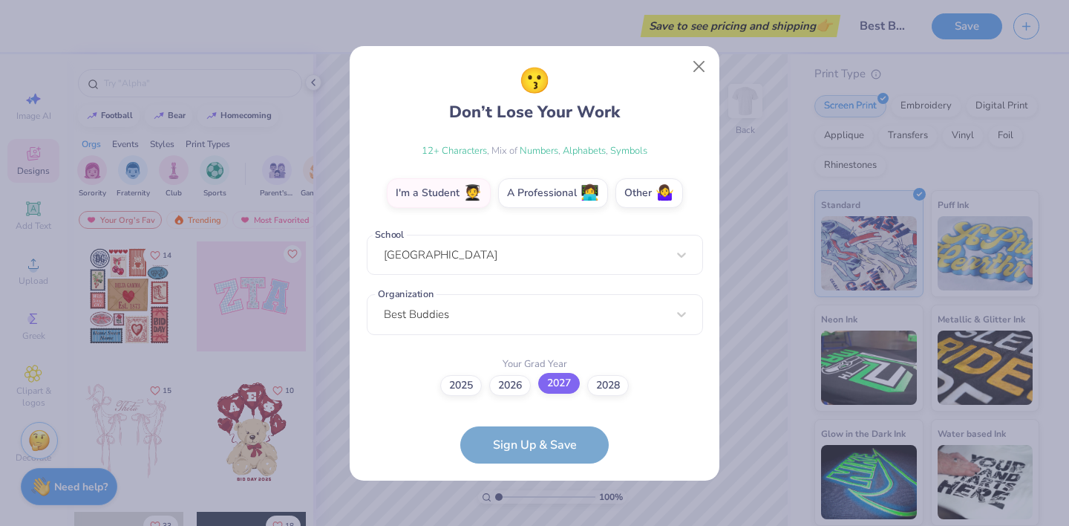  What do you see at coordinates (553, 193) in the screenshot?
I see `label: A Professional` at bounding box center [553, 193].